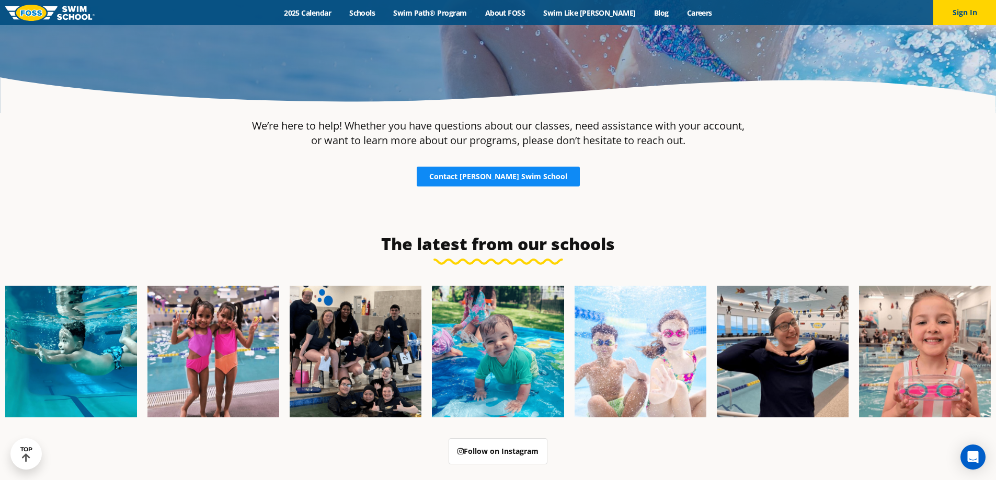 Image resolution: width=996 pixels, height=480 pixels. Describe the element at coordinates (973, 457) in the screenshot. I see `div: Open Intercom Messenger` at that location.